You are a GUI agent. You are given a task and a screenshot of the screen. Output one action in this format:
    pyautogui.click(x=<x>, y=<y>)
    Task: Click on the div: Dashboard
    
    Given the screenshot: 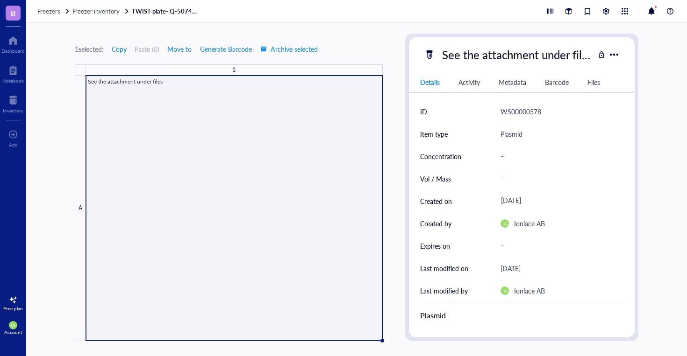 What is the action you would take?
    pyautogui.click(x=13, y=51)
    